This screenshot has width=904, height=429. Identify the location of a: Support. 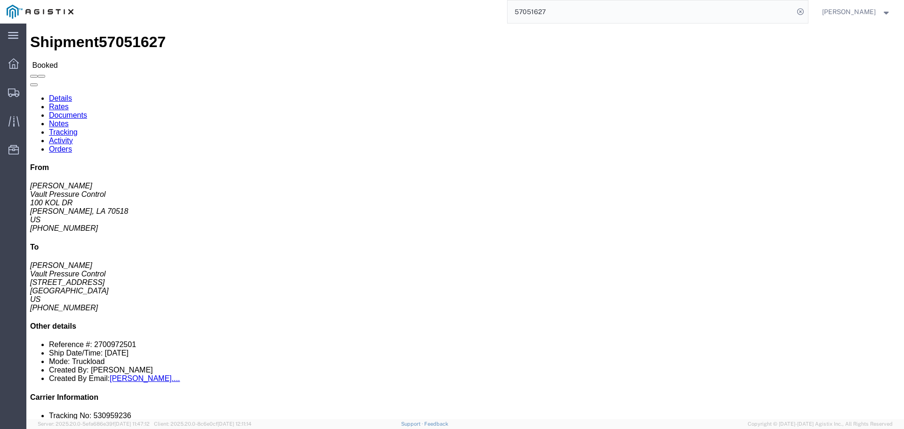
(413, 424).